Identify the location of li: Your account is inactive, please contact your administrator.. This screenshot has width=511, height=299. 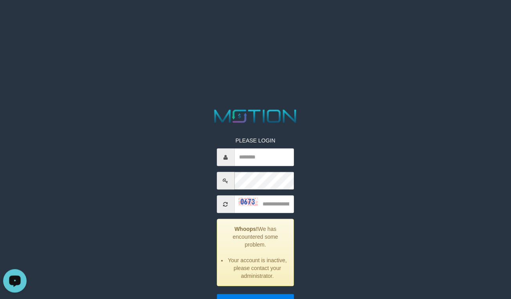
(257, 268).